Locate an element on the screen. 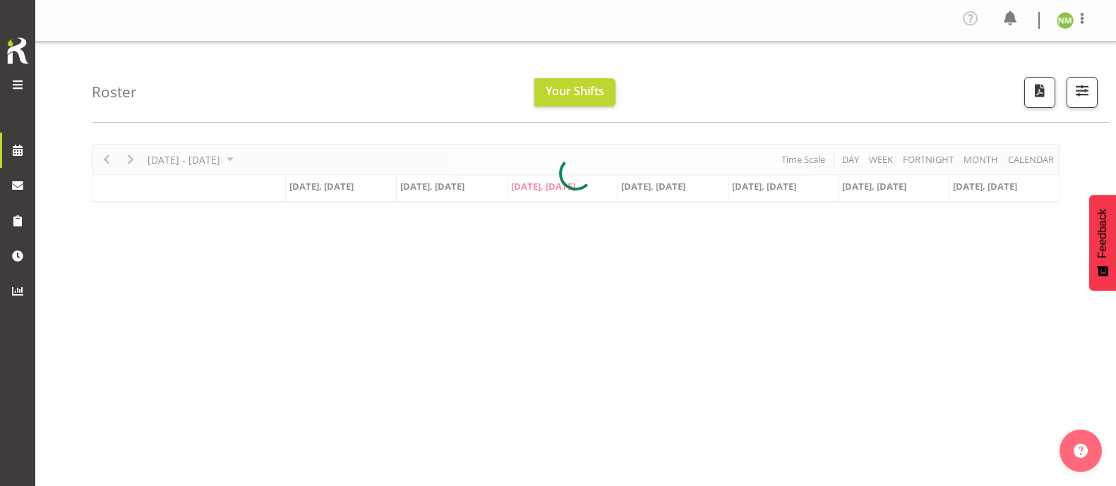 The height and width of the screenshot is (486, 1116). button: Feedback - Show survey is located at coordinates (1103, 243).